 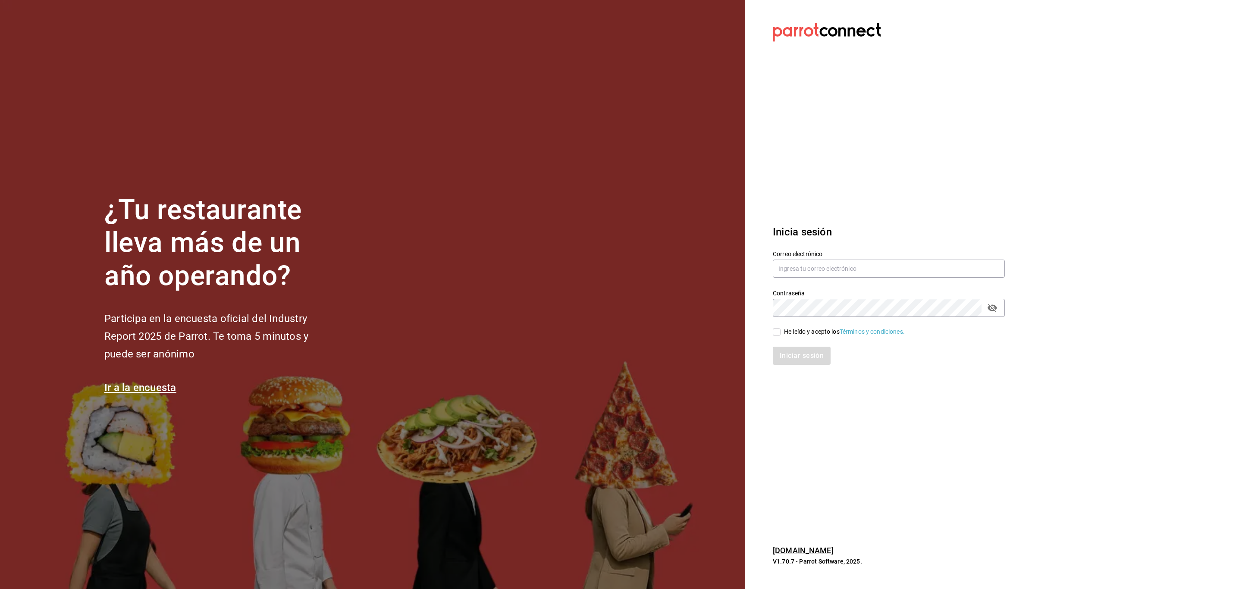 What do you see at coordinates (888, 561) in the screenshot?
I see `p: V1.70.7 - Parrot Software, 2025.` at bounding box center [888, 561].